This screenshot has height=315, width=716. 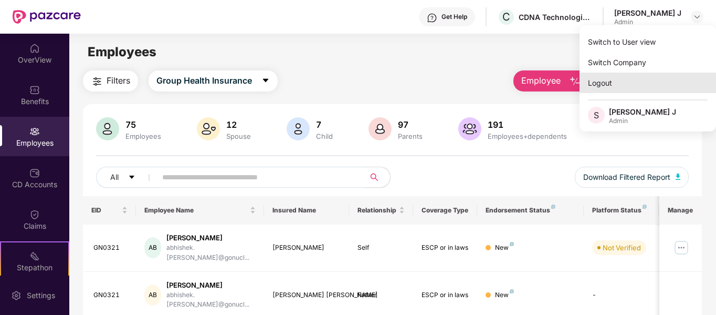 I want to click on div: 191, so click(x=527, y=124).